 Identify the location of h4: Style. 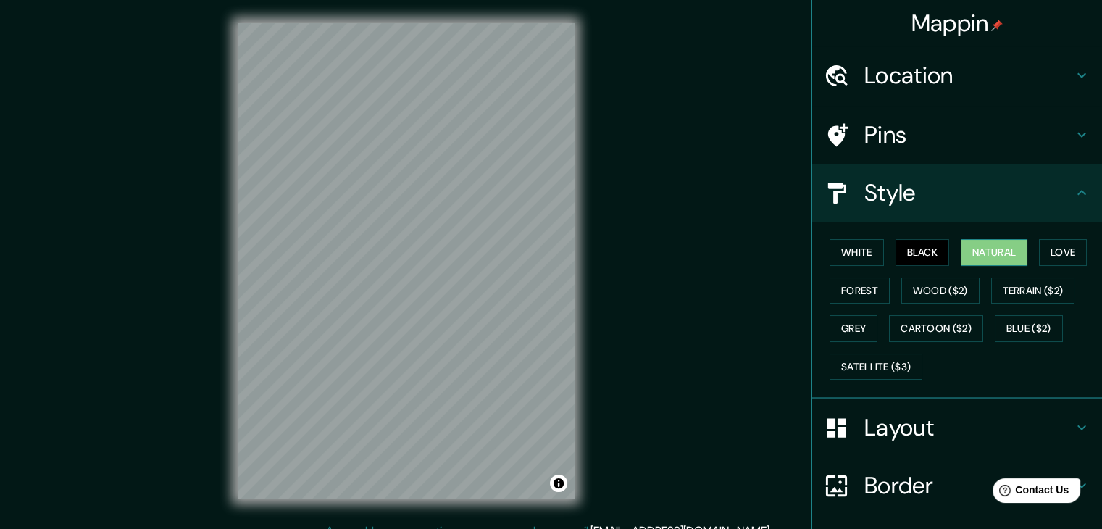
(968, 193).